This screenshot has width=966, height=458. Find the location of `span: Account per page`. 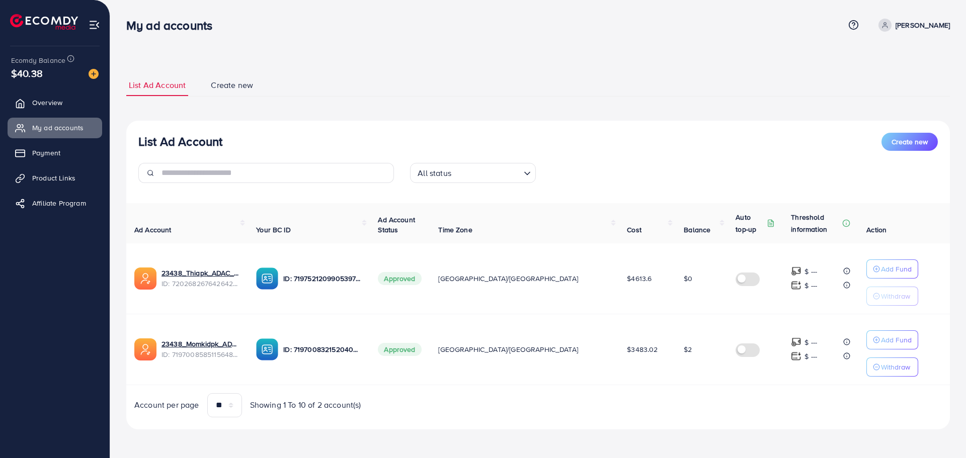

span: Account per page is located at coordinates (166, 405).